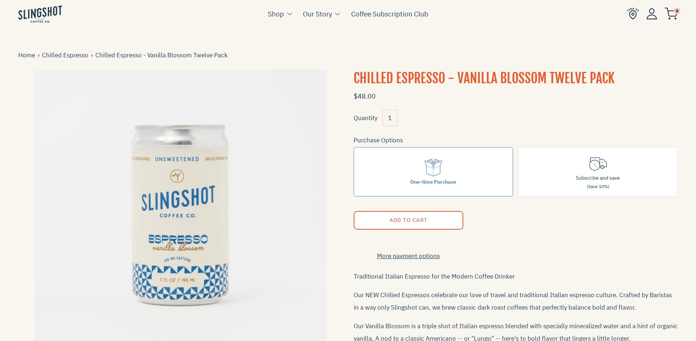 Image resolution: width=696 pixels, height=341 pixels. I want to click on span: Chilled Espresso - Vanilla Blossom Twelve Pack, so click(162, 55).